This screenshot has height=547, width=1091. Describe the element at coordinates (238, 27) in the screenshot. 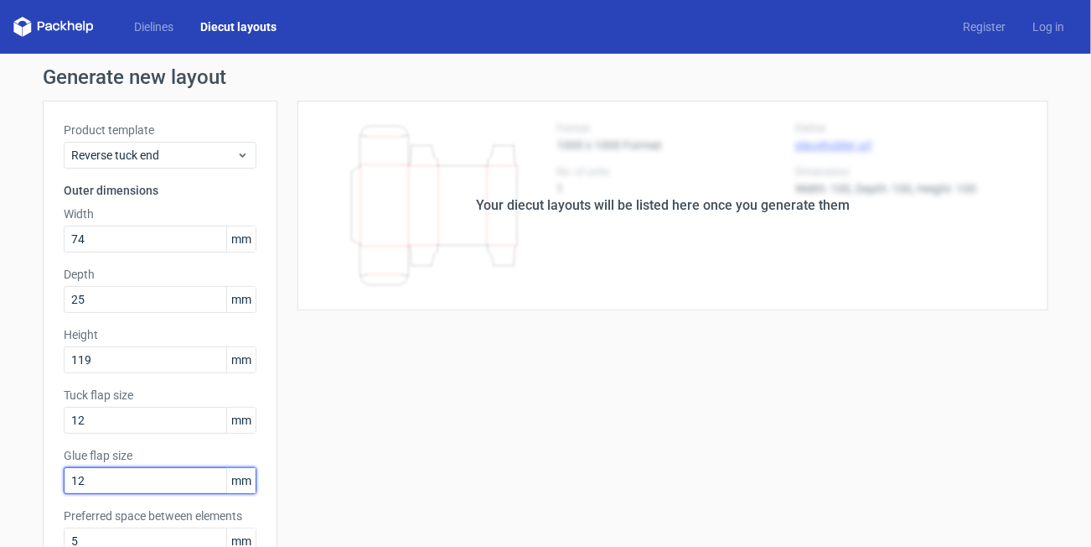

I see `a: Diecut layouts` at that location.